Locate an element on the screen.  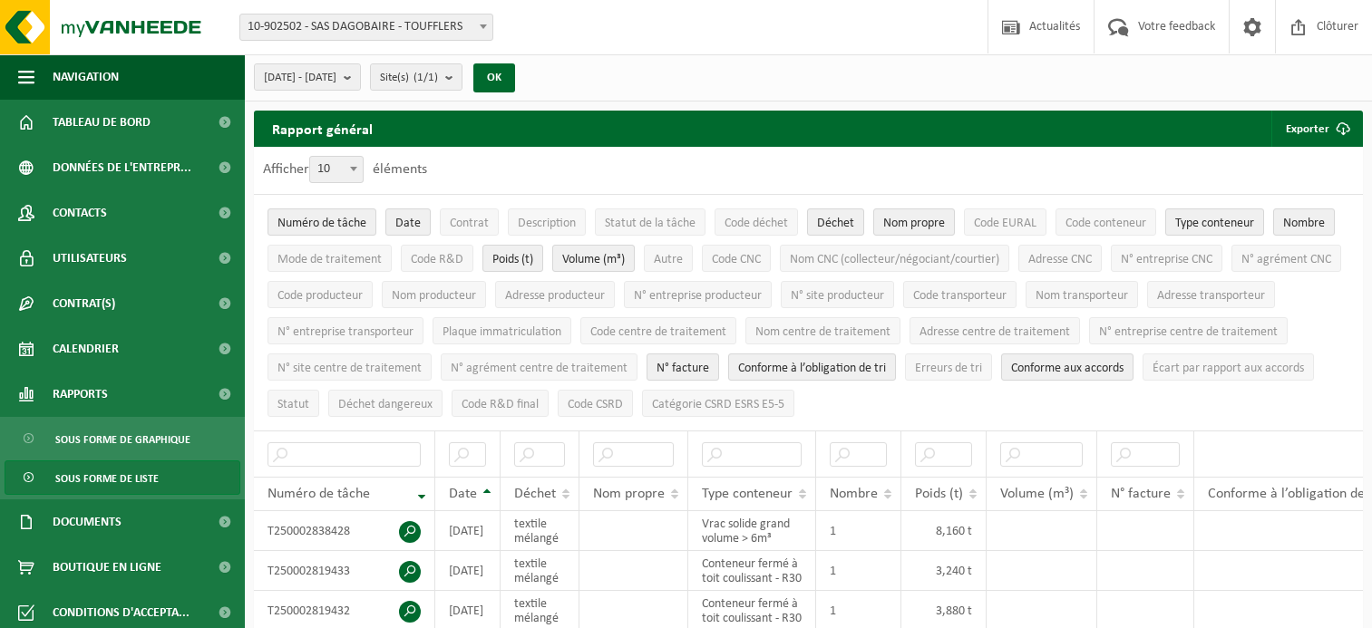
a: Sous forme de liste is located at coordinates (122, 478).